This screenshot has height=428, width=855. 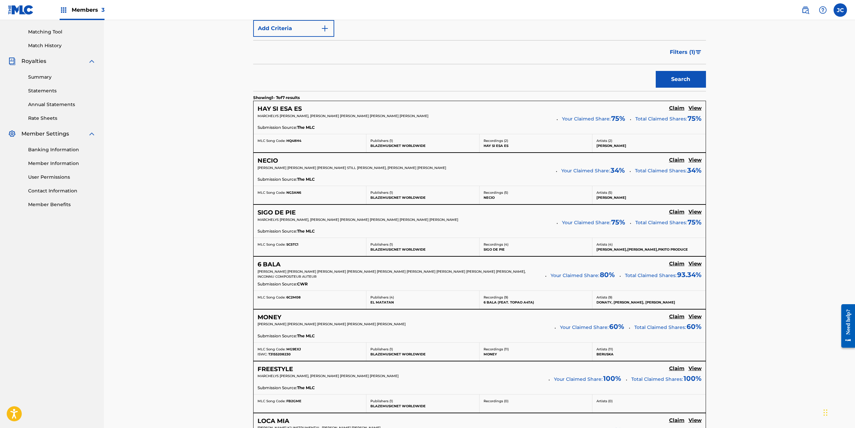 What do you see at coordinates (689, 275) in the screenshot?
I see `span: 93.34 %` at bounding box center [689, 275].